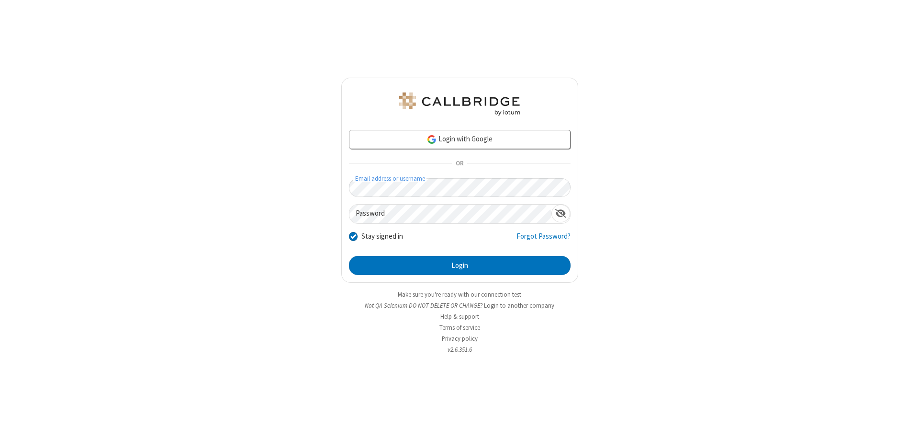  I want to click on img: google-icon.png, so click(432, 139).